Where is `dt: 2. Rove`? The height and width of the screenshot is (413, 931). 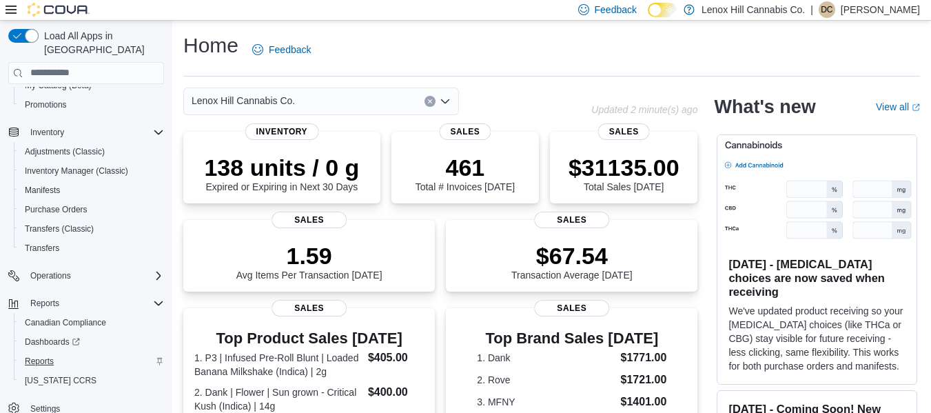
dt: 2. Rove is located at coordinates (546, 380).